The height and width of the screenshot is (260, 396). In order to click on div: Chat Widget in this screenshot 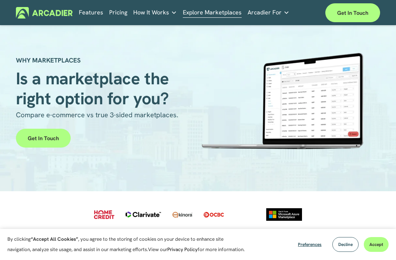, I will do `click(378, 243)`.